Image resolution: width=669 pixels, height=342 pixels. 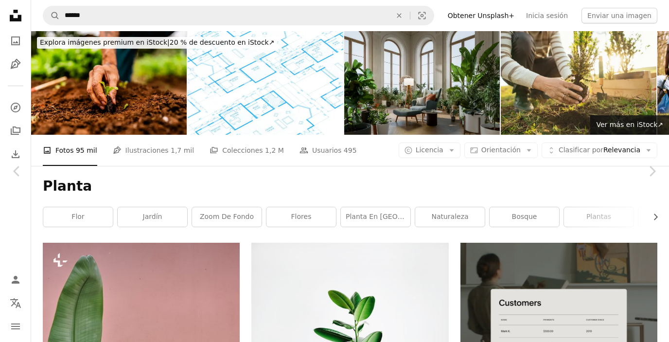 What do you see at coordinates (16, 303) in the screenshot?
I see `button: Idioma` at bounding box center [16, 303].